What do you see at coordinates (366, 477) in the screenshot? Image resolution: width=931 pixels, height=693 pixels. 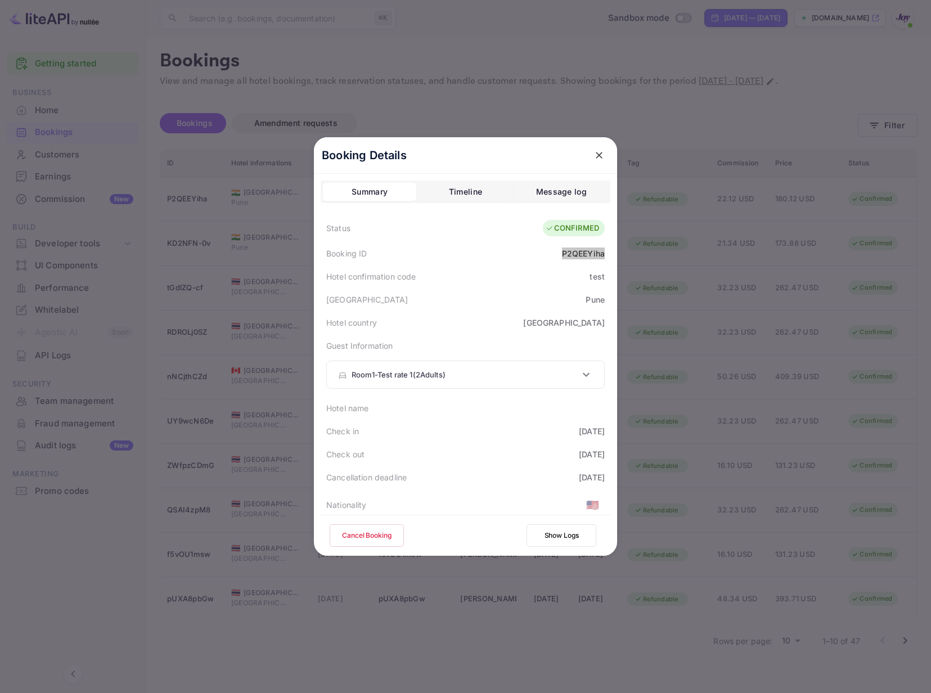 I see `div: Cancellation deadline` at bounding box center [366, 477].